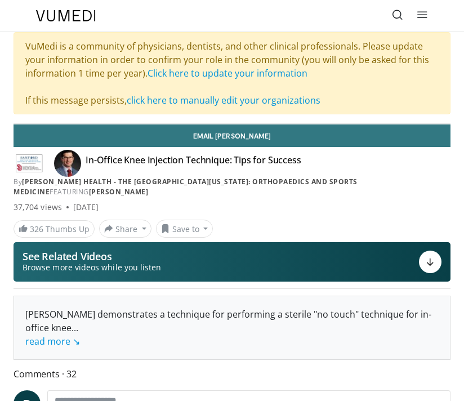 The width and height of the screenshot is (464, 401). What do you see at coordinates (232, 187) in the screenshot?
I see `div: By FEATURING` at bounding box center [232, 187].